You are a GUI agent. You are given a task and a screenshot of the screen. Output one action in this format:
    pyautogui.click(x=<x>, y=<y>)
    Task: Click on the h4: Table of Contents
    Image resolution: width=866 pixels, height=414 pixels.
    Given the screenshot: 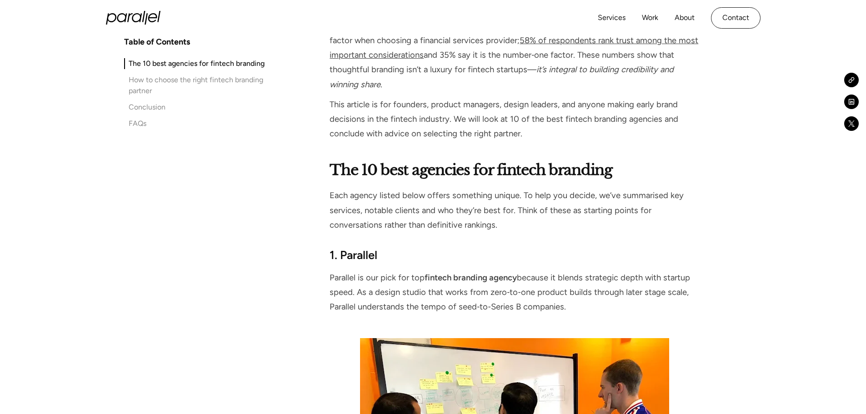 What is the action you would take?
    pyautogui.click(x=157, y=42)
    